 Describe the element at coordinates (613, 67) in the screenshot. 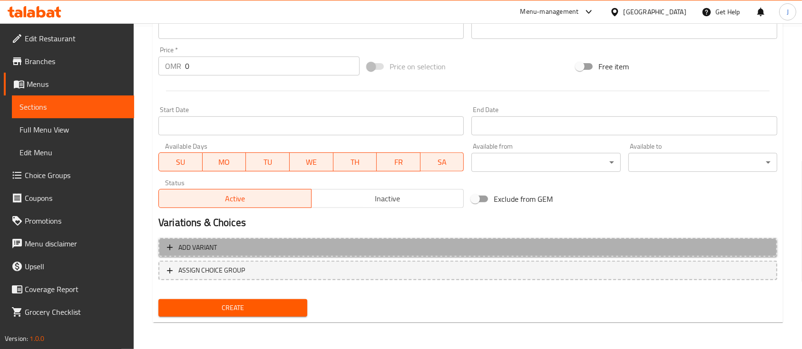

I see `span: Free item` at that location.